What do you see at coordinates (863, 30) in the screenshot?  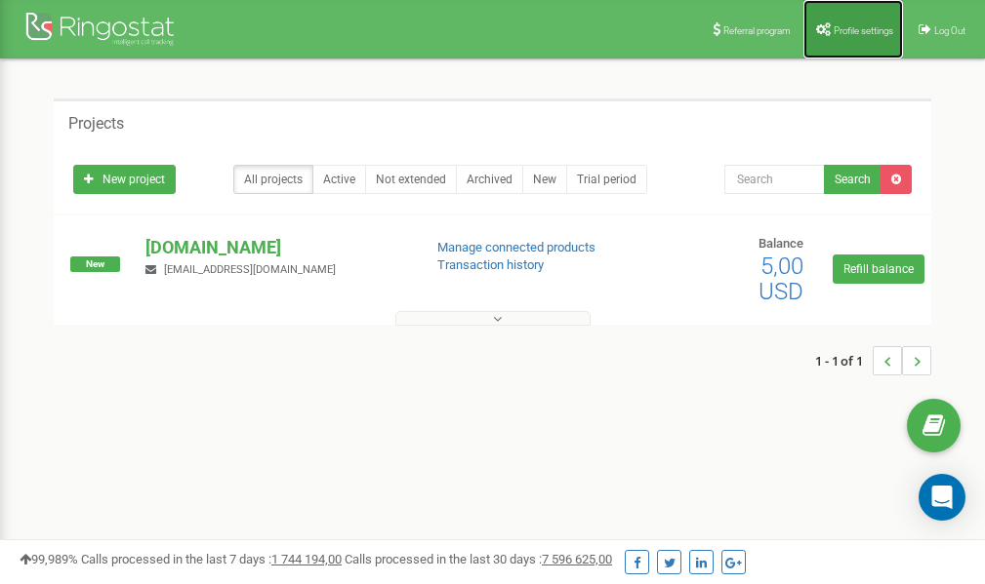 I see `span: Profile settings` at bounding box center [863, 30].